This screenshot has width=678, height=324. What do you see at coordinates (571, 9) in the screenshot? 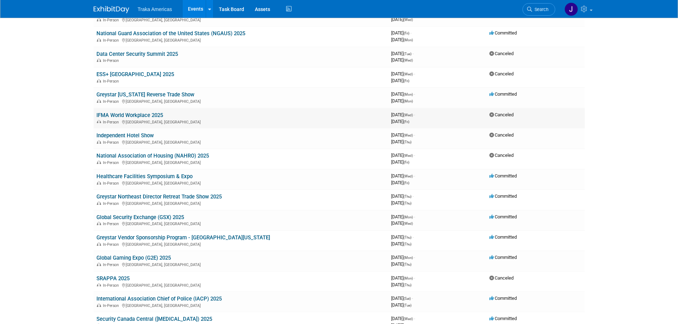
I see `img: Jamie Saenz` at bounding box center [571, 9].